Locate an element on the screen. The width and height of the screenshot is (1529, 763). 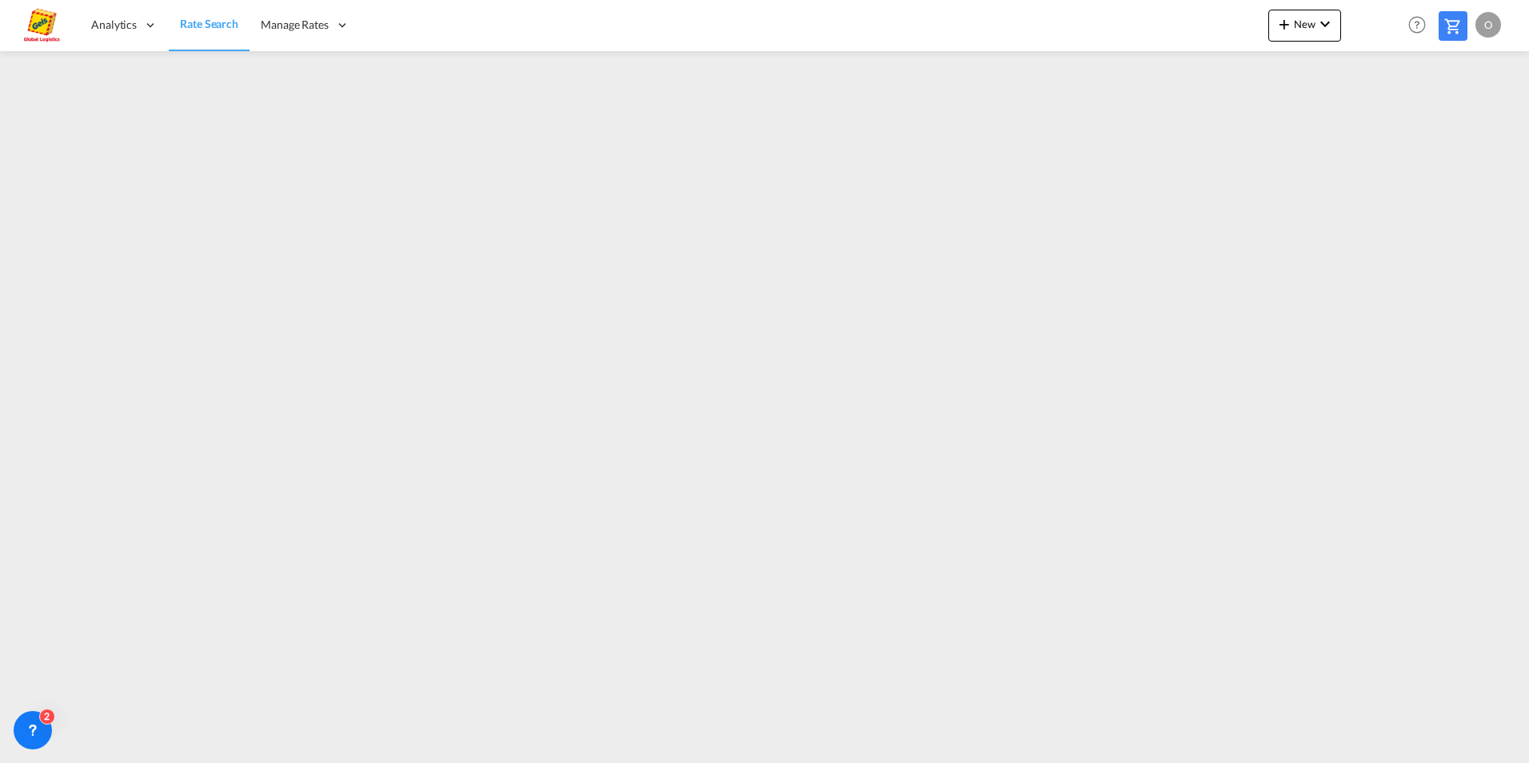
div: Help is located at coordinates (1421, 26).